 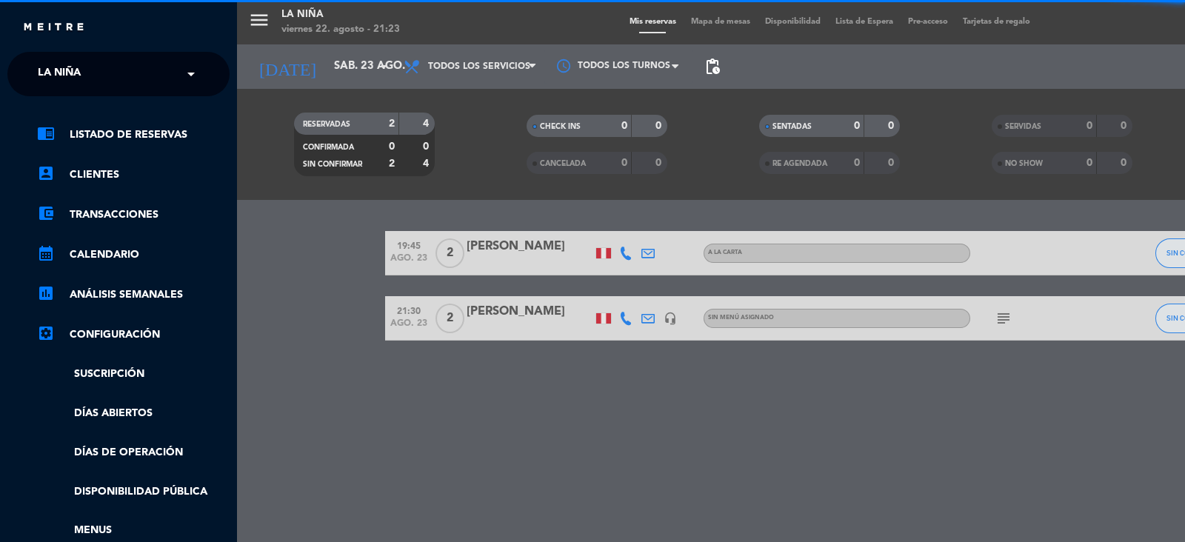 What do you see at coordinates (133, 492) in the screenshot?
I see `a: Disponibilidad pública` at bounding box center [133, 492].